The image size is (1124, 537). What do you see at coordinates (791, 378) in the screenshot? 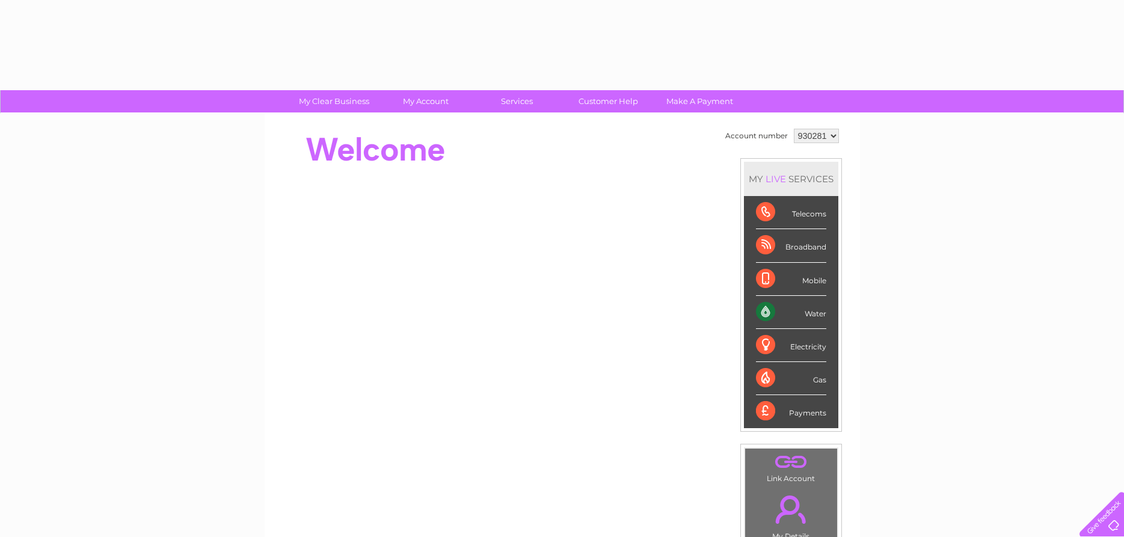
I see `div: Gas` at bounding box center [791, 378].